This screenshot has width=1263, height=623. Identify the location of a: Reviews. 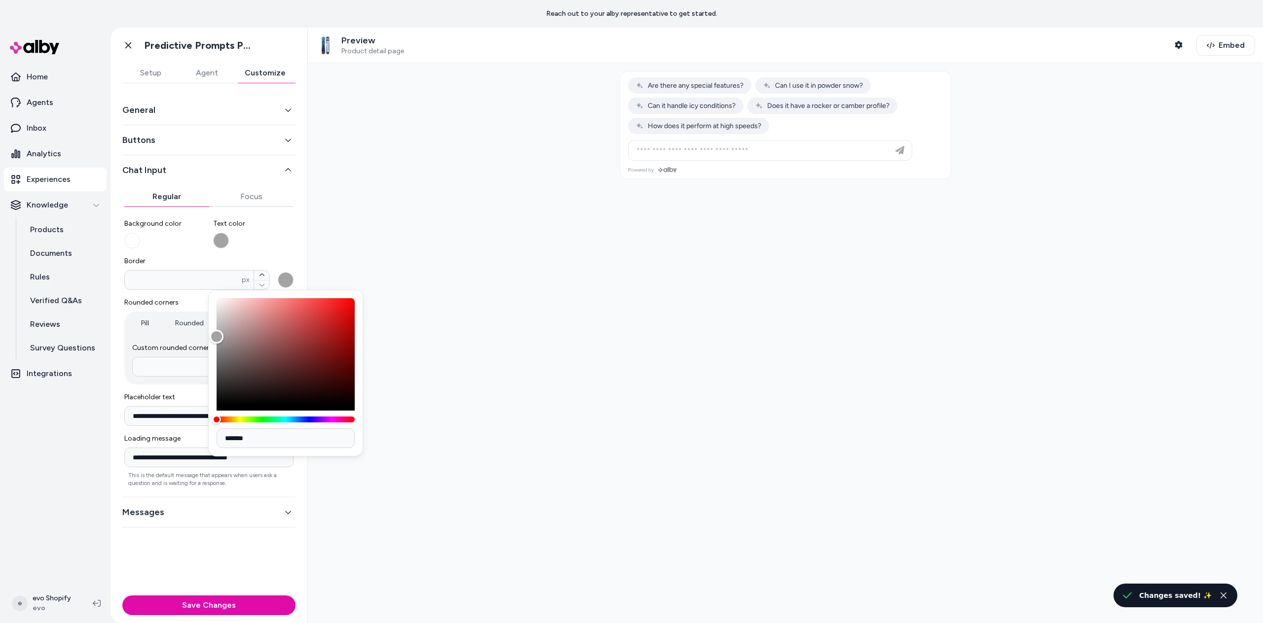
(63, 325).